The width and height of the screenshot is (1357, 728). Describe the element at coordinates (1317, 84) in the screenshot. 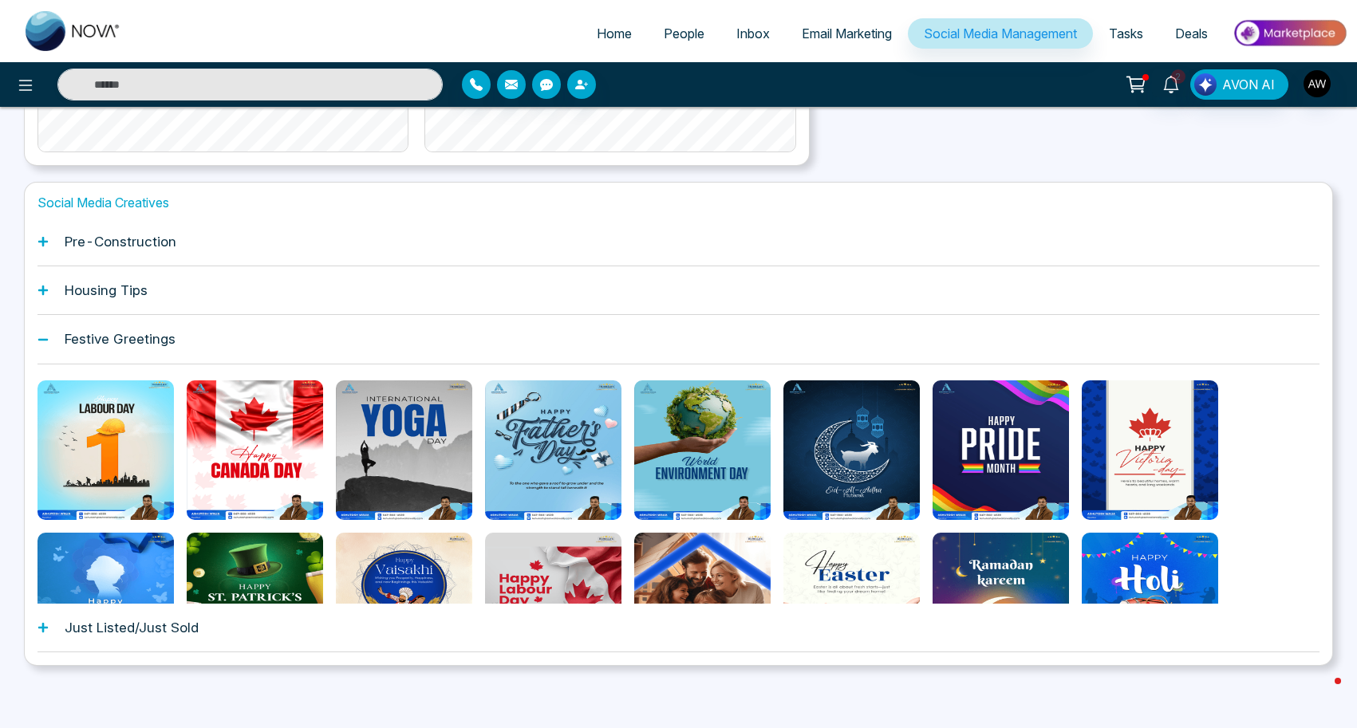

I see `img: User Avatar` at that location.